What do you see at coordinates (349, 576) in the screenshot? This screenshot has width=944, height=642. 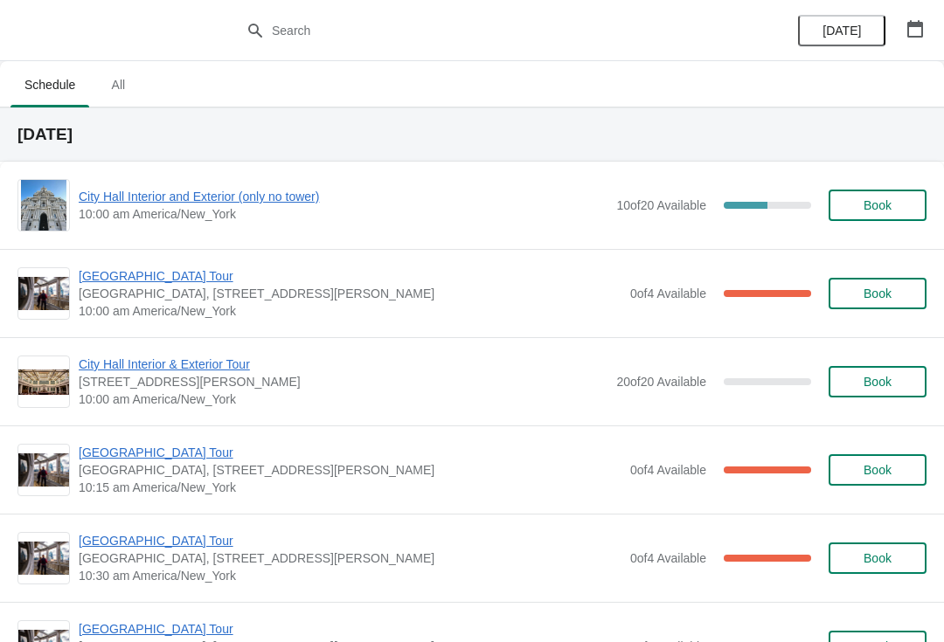 I see `span: 10:30 am America/New_York` at bounding box center [349, 576].